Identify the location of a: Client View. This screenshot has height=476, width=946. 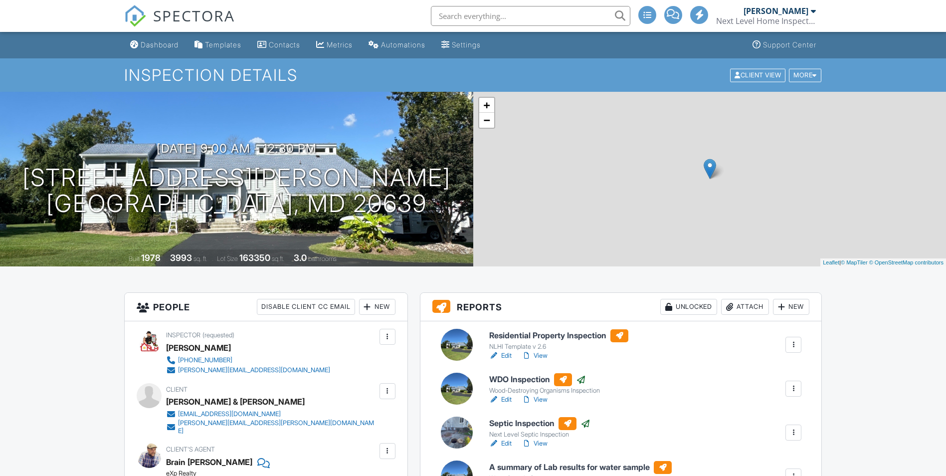
(758, 74).